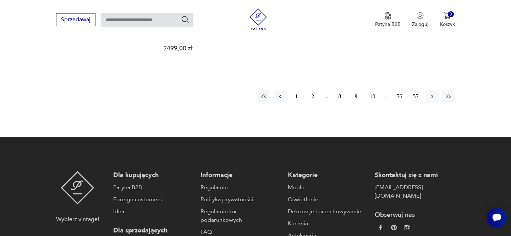 This screenshot has width=511, height=236. What do you see at coordinates (241, 187) in the screenshot?
I see `a: Regulamin` at bounding box center [241, 187].